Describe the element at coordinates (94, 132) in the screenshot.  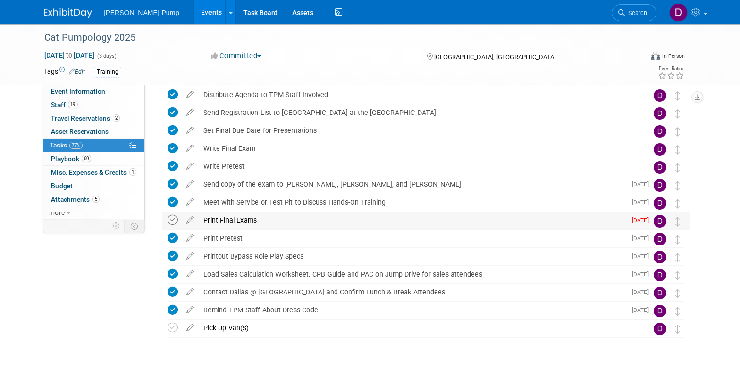
I see `a: Asset Reservations` at that location.